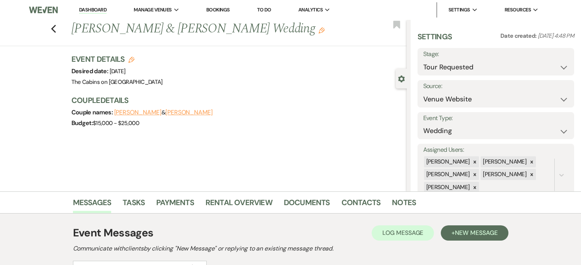  What do you see at coordinates (496, 118) in the screenshot?
I see `label: Event Type:` at bounding box center [496, 118].